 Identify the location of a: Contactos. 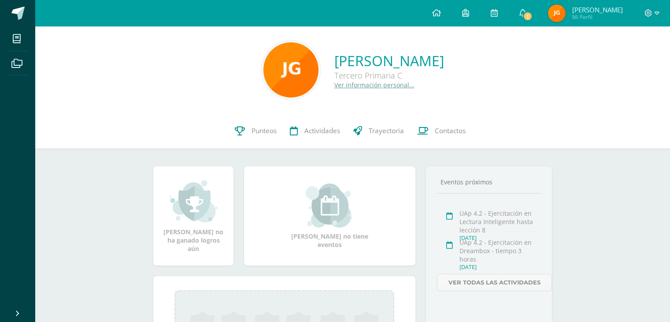
(442, 131).